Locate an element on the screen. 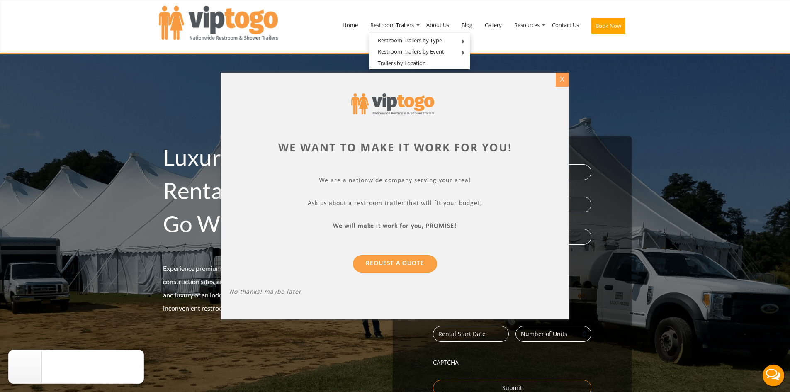 The image size is (790, 392). b: We will make it work for you, PROMISE! is located at coordinates (395, 226).